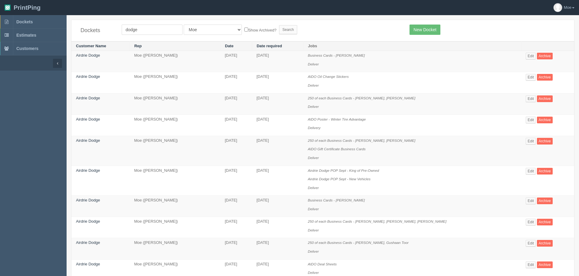 The width and height of the screenshot is (579, 276). I want to click on th: Jobs, so click(412, 46).